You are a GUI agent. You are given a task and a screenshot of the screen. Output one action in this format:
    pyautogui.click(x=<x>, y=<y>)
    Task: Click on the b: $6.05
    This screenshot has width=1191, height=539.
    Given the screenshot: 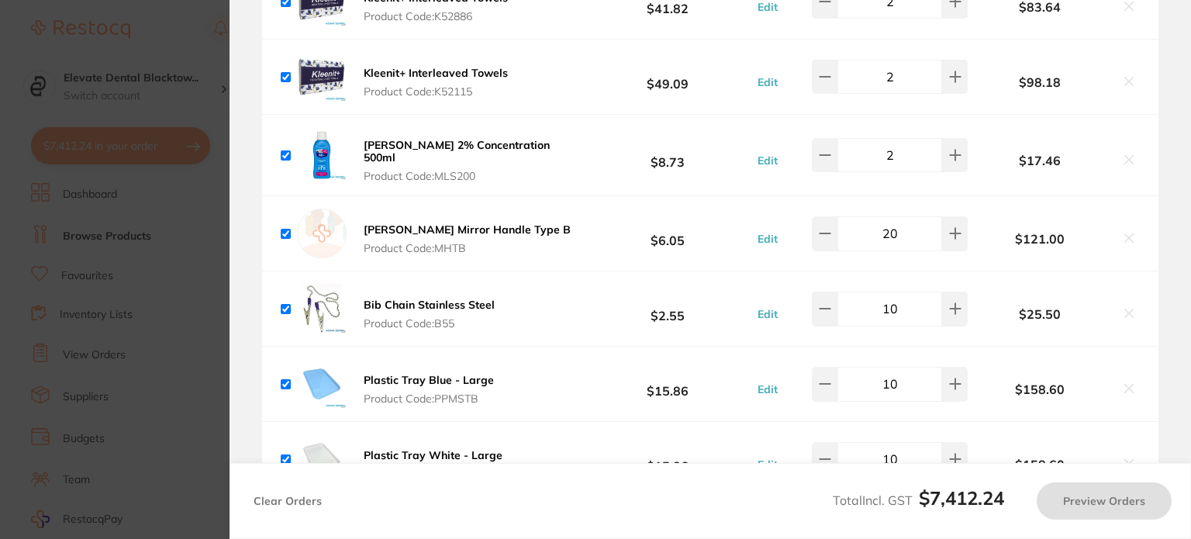 What is the action you would take?
    pyautogui.click(x=667, y=233)
    